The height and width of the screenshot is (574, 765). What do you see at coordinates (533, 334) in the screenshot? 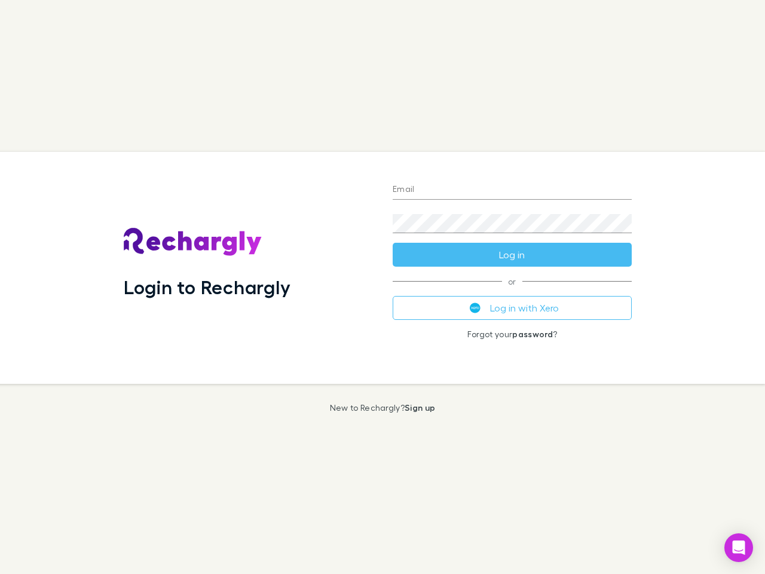
I see `a: password` at bounding box center [533, 334].